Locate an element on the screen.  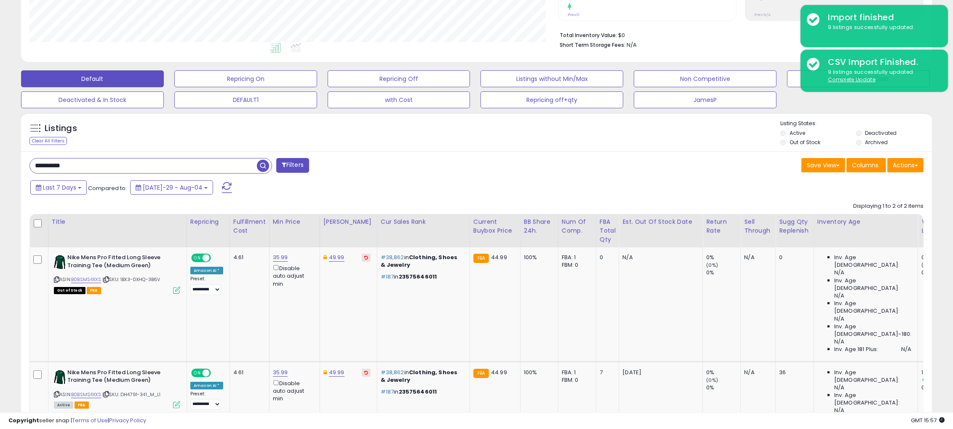
h5: Listings is located at coordinates (61, 128).